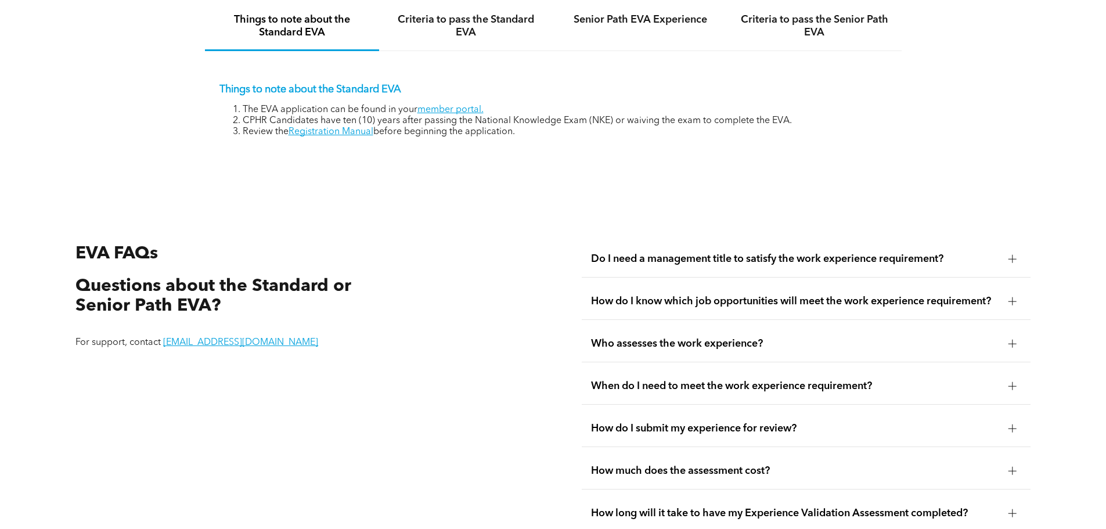  What do you see at coordinates (795, 471) in the screenshot?
I see `span: How much does the assessment cost?` at bounding box center [795, 471].